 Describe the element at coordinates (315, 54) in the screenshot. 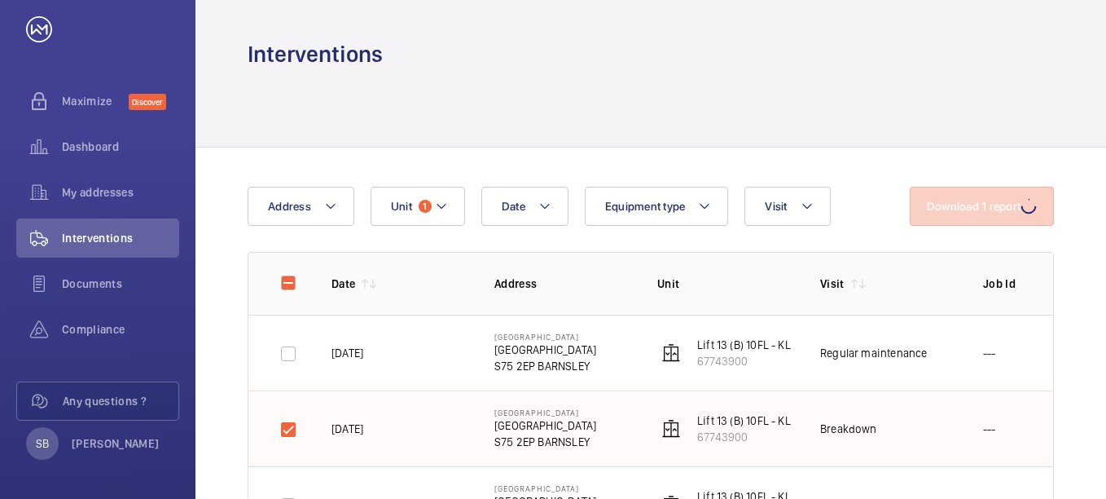

I see `h1: Interventions` at that location.